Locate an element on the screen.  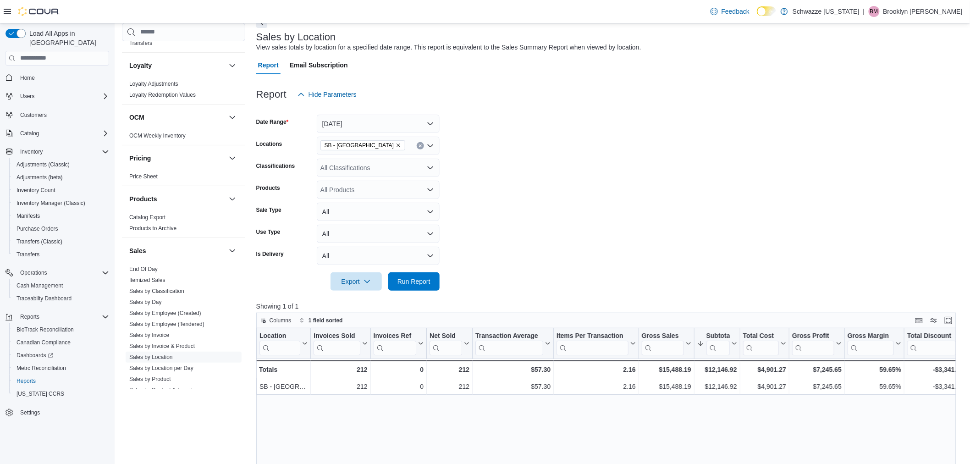
span: Sales by Employee (Created) is located at coordinates (165, 313).